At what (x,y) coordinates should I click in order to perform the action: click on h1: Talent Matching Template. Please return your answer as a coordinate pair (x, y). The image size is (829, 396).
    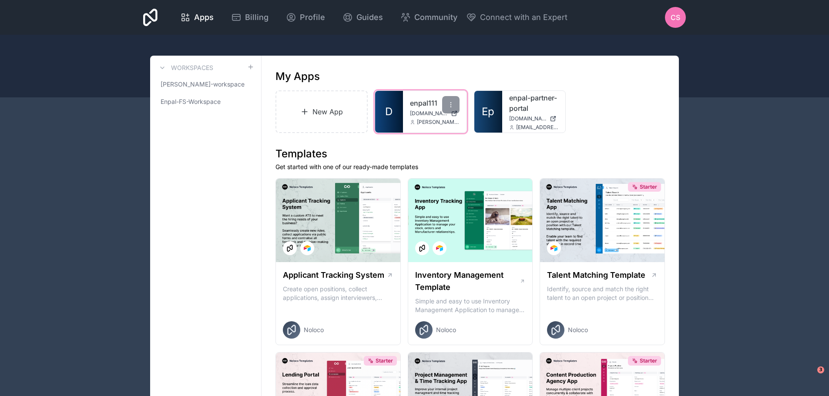
    Looking at the image, I should click on (596, 275).